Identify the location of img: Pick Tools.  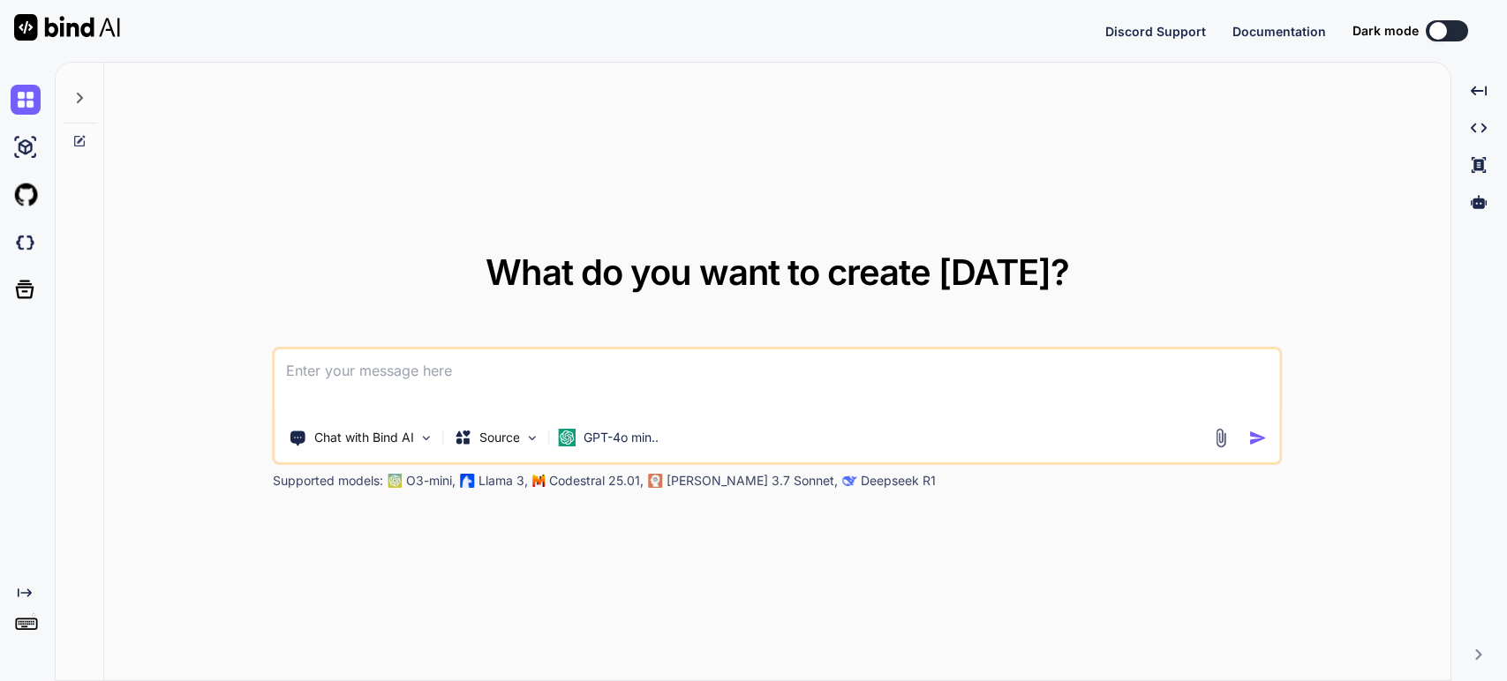
(426, 438).